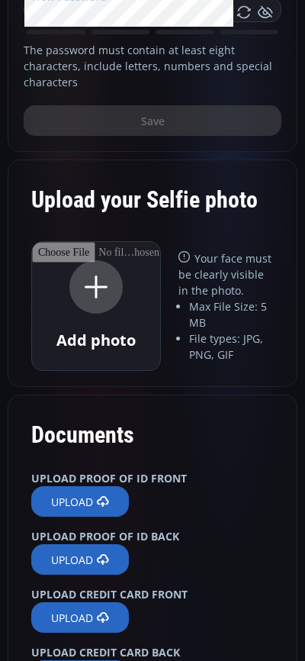 This screenshot has height=661, width=305. Describe the element at coordinates (109, 478) in the screenshot. I see `b: UPLOAD PROOF OF ID FRONT` at that location.